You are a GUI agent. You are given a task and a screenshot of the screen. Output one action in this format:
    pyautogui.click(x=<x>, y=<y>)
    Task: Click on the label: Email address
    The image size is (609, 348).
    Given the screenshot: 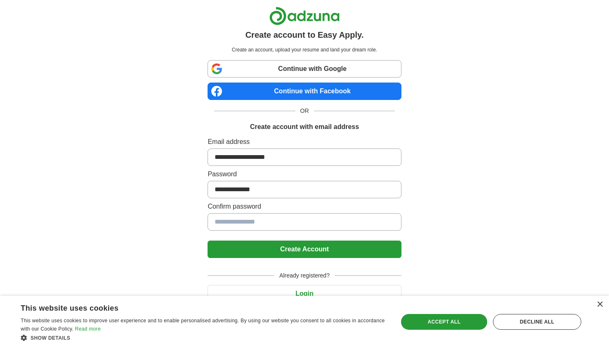 What is the action you would take?
    pyautogui.click(x=304, y=142)
    